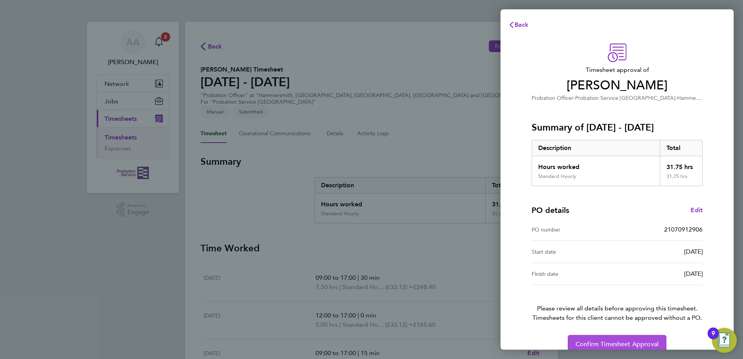 The width and height of the screenshot is (743, 359). Describe the element at coordinates (713, 338) in the screenshot. I see `div: 9` at that location.